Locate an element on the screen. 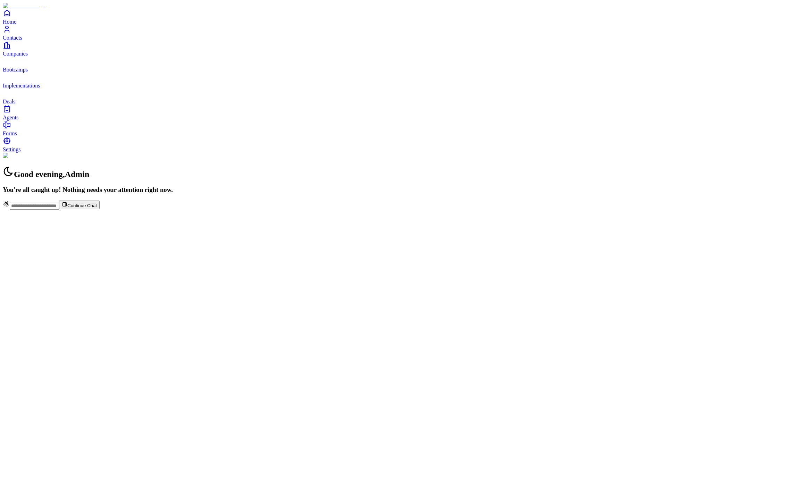 Image resolution: width=806 pixels, height=482 pixels. a: deals is located at coordinates (403, 97).